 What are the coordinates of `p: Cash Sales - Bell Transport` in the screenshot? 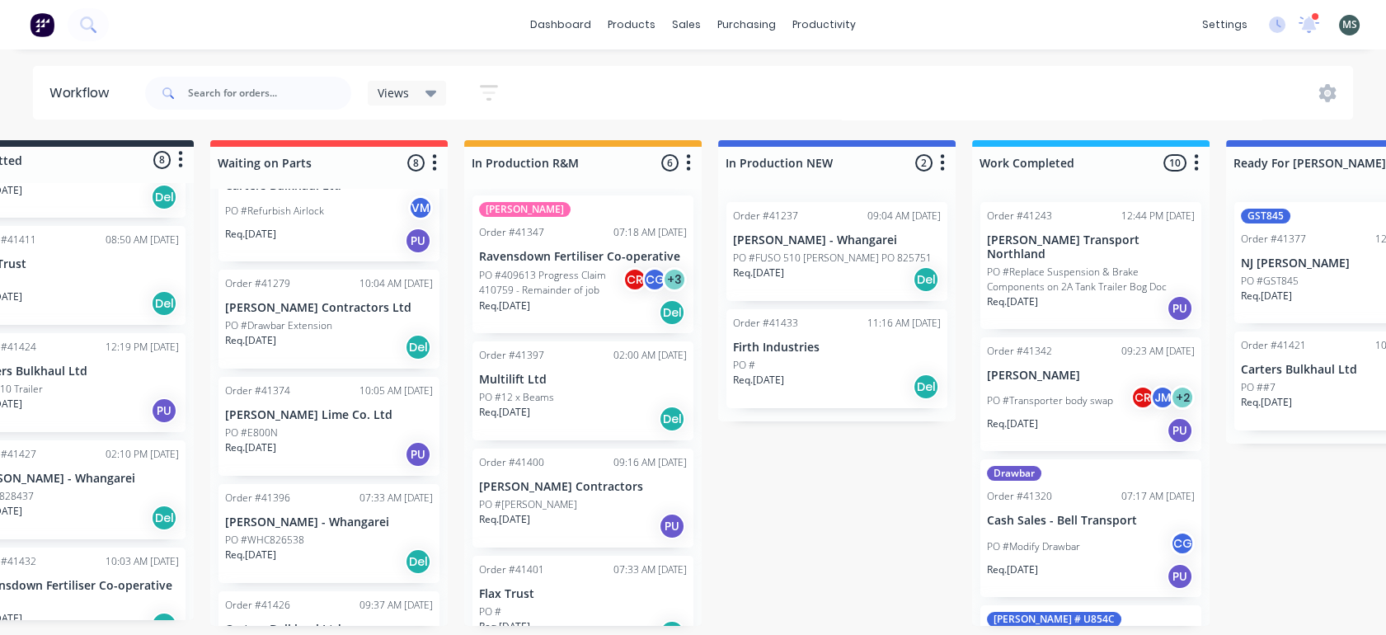 It's located at (1091, 520).